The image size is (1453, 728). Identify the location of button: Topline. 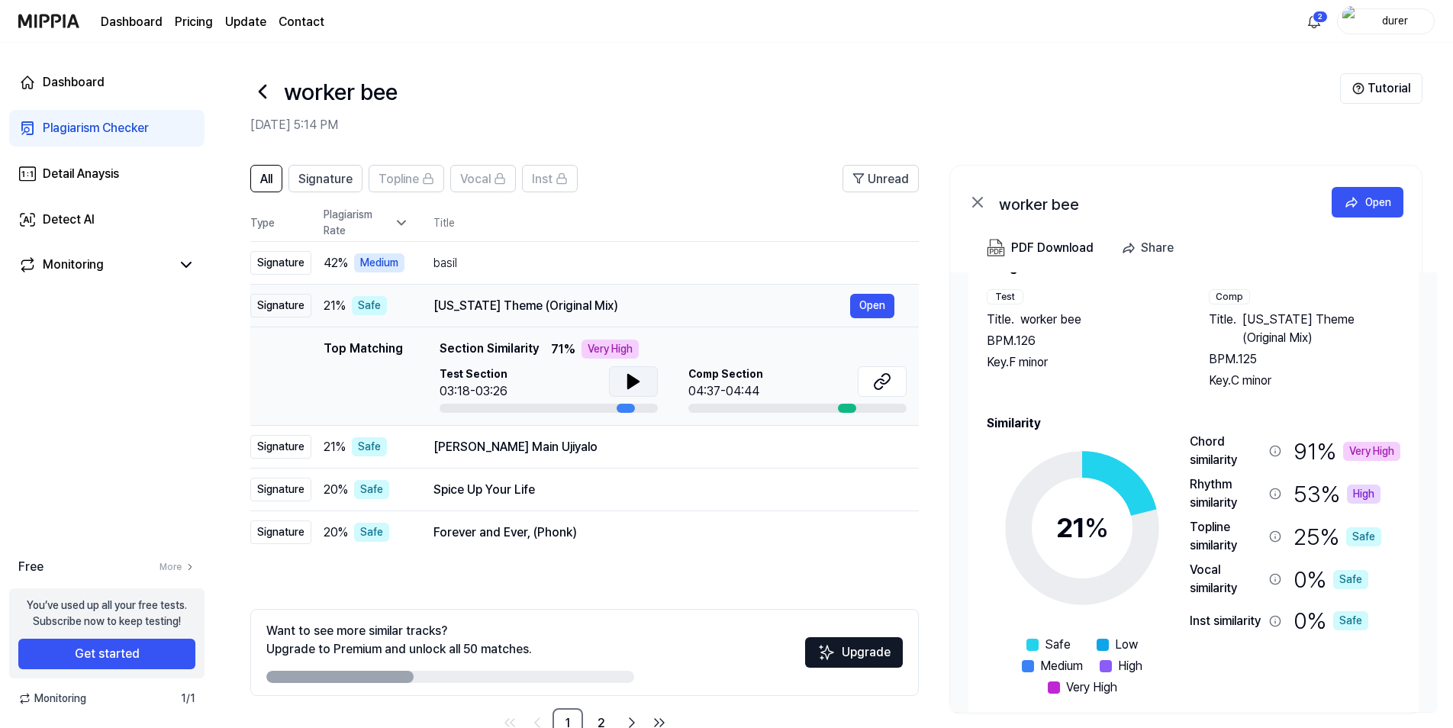
(406, 179).